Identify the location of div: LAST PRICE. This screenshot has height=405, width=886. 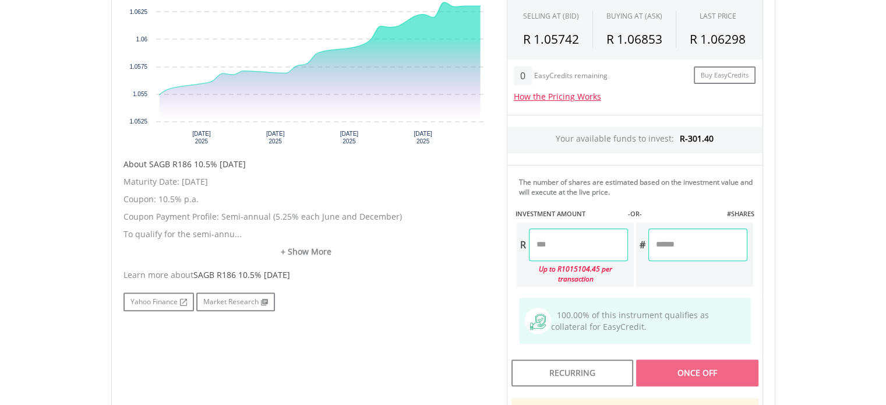
(718, 16).